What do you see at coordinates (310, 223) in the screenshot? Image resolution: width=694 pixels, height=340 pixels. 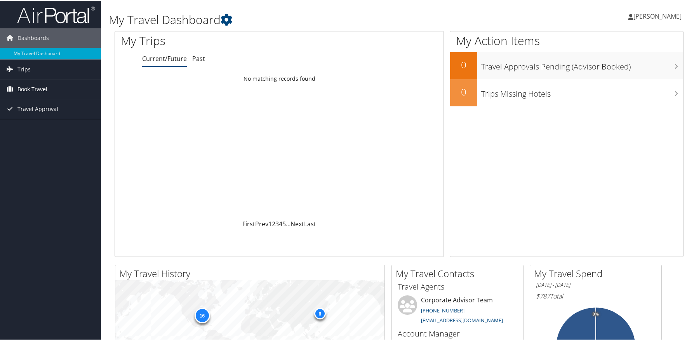 I see `a: Last` at bounding box center [310, 223].